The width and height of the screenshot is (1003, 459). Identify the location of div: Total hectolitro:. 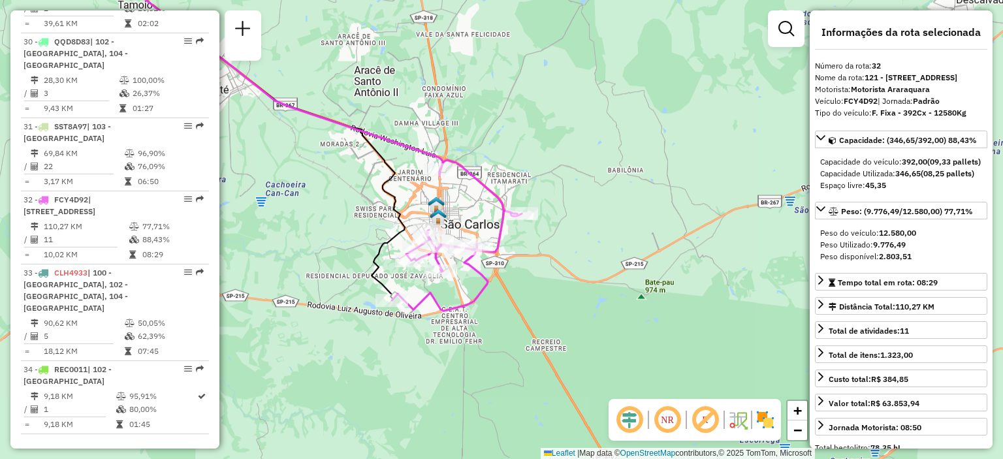
(901, 448).